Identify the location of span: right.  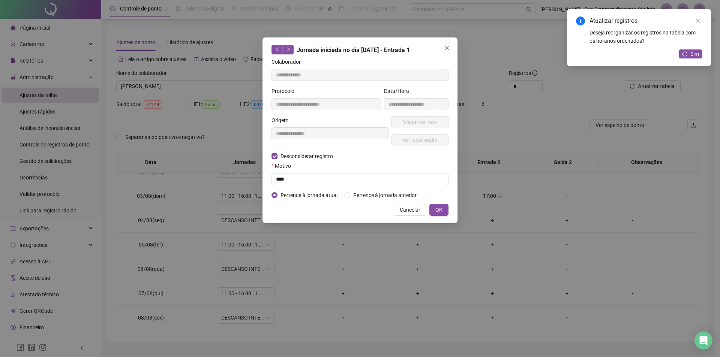
(288, 50).